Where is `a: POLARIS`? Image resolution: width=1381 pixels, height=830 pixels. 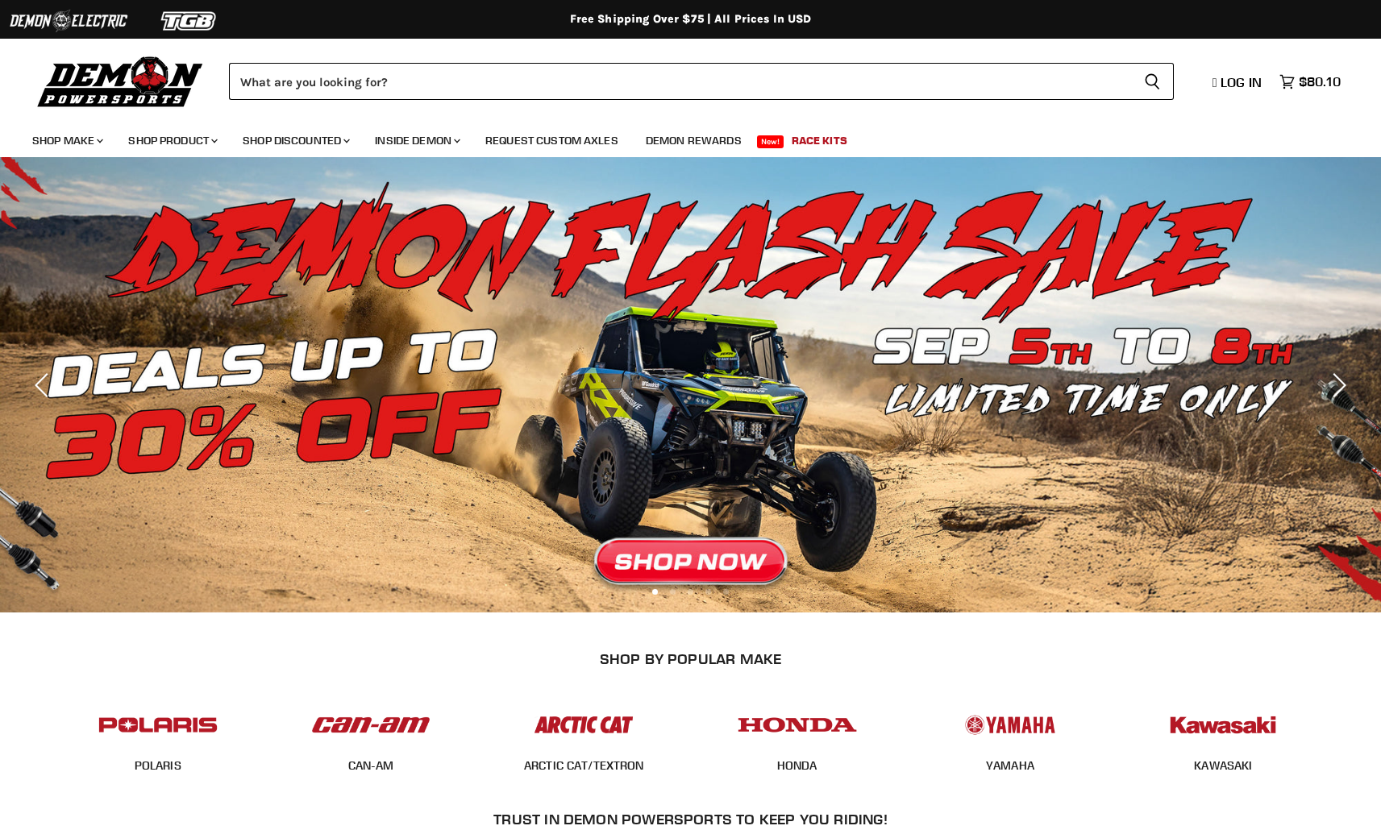
a: POLARIS is located at coordinates (158, 766).